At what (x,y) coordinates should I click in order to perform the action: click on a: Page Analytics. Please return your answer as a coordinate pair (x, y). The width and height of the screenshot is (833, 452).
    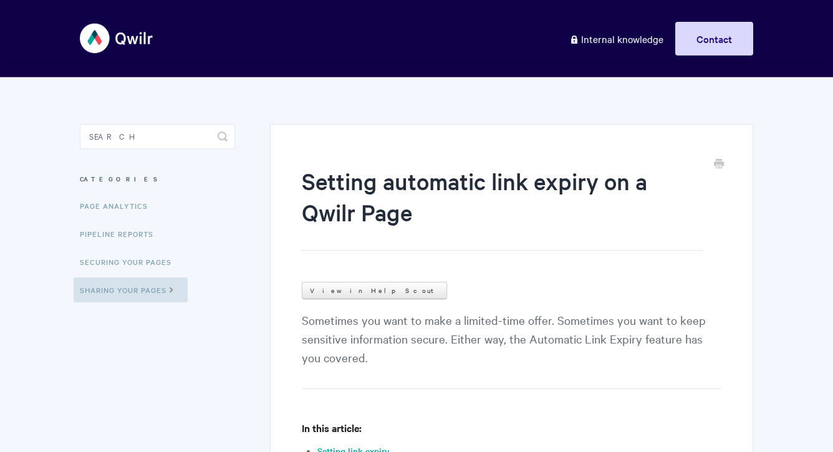
    Looking at the image, I should click on (118, 206).